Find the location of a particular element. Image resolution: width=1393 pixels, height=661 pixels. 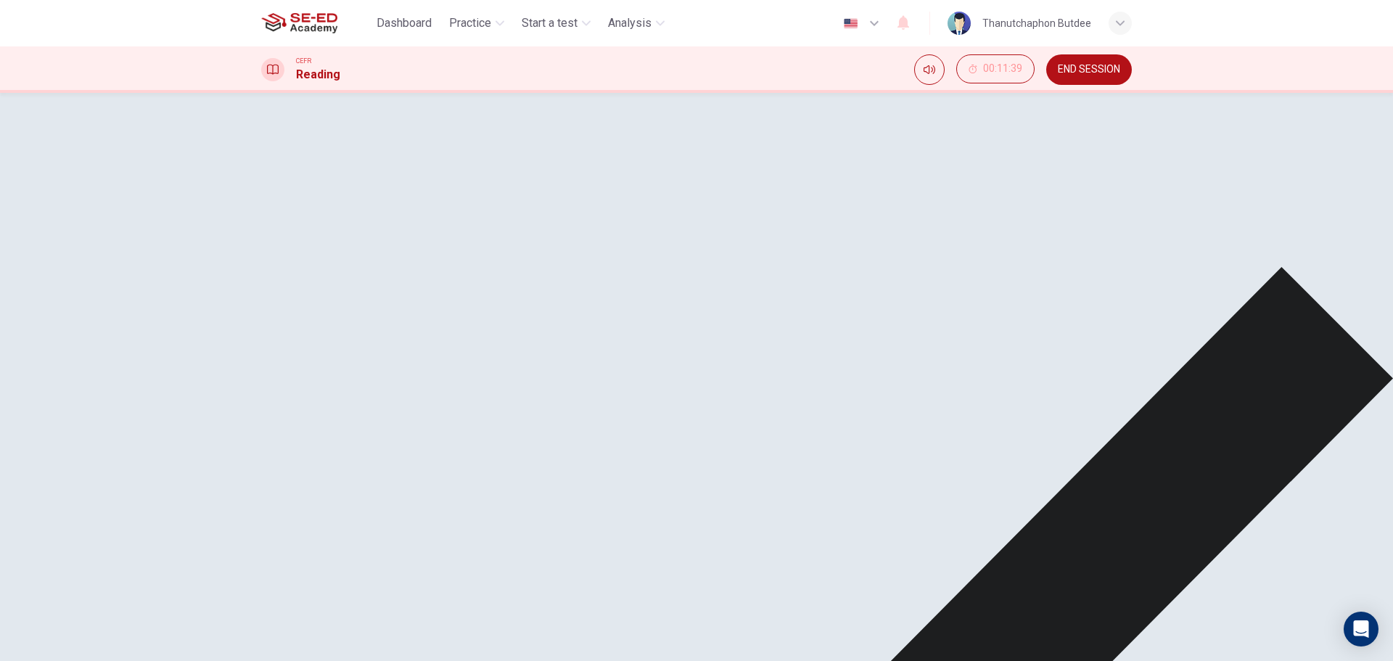

button: 00:11:39 is located at coordinates (996, 69).